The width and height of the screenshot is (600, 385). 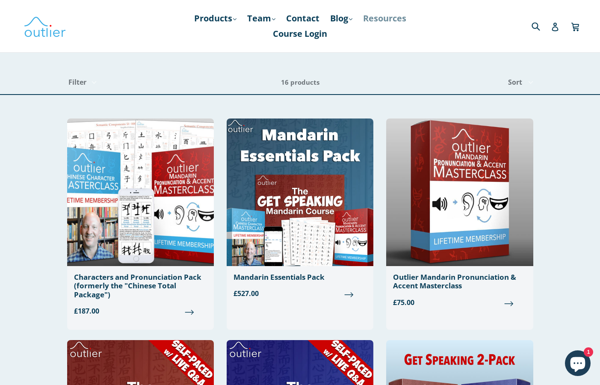 What do you see at coordinates (300, 293) in the screenshot?
I see `span: £527.00` at bounding box center [300, 293].